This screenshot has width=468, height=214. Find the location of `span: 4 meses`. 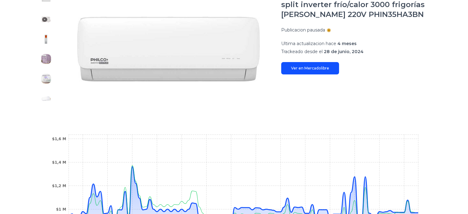

span: 4 meses is located at coordinates (347, 44).